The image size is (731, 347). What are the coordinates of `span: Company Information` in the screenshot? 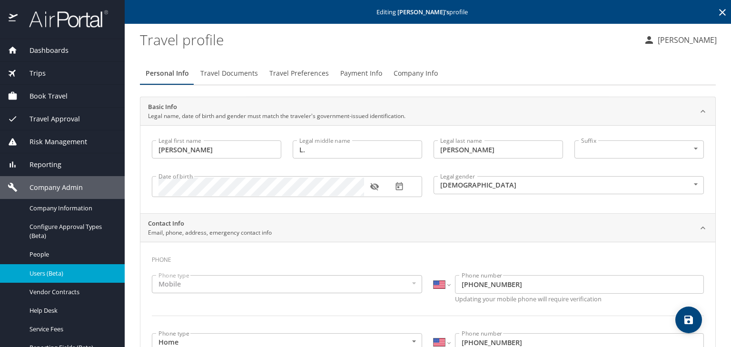 It's located at (71, 208).